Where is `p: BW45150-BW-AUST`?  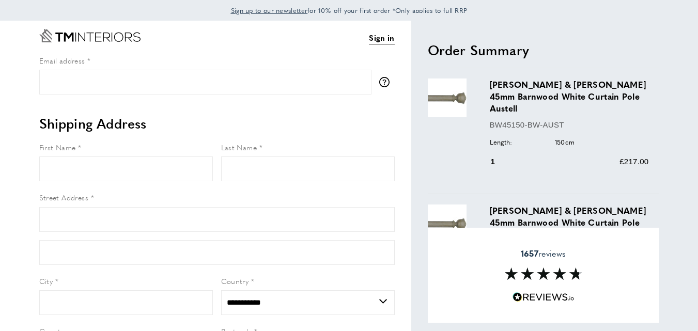 p: BW45150-BW-AUST is located at coordinates (570, 125).